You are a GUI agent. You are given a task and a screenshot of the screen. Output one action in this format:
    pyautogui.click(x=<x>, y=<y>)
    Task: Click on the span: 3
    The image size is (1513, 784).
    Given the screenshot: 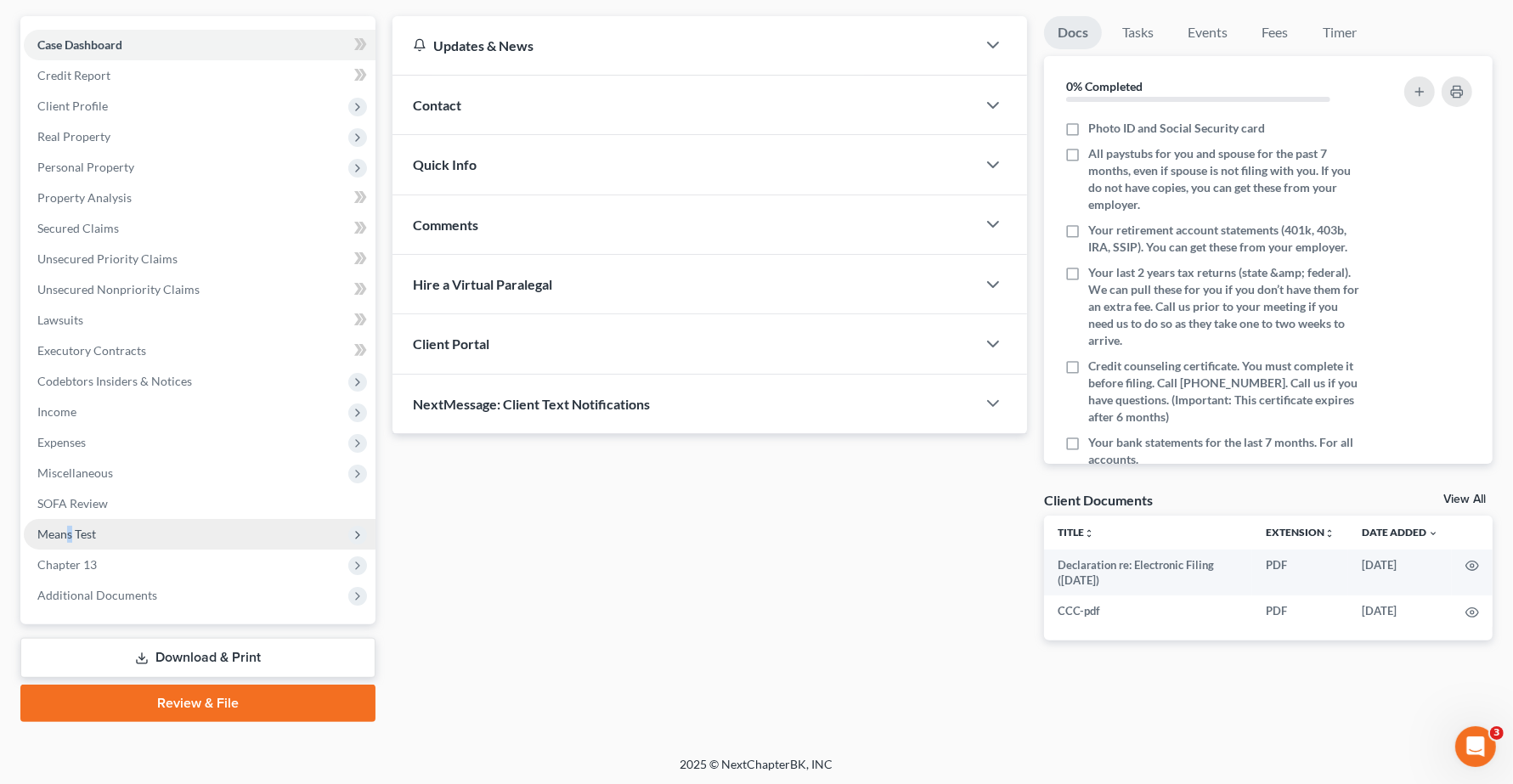 What is the action you would take?
    pyautogui.click(x=1496, y=733)
    